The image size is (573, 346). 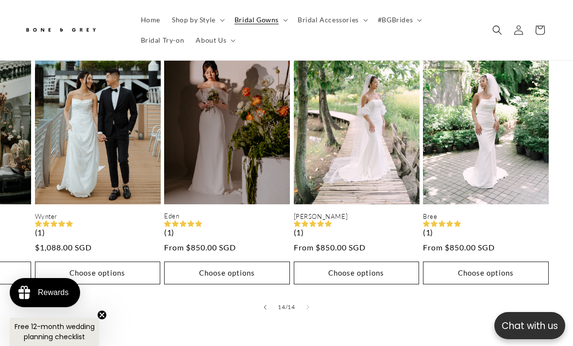 What do you see at coordinates (150, 20) in the screenshot?
I see `span: Home` at bounding box center [150, 20].